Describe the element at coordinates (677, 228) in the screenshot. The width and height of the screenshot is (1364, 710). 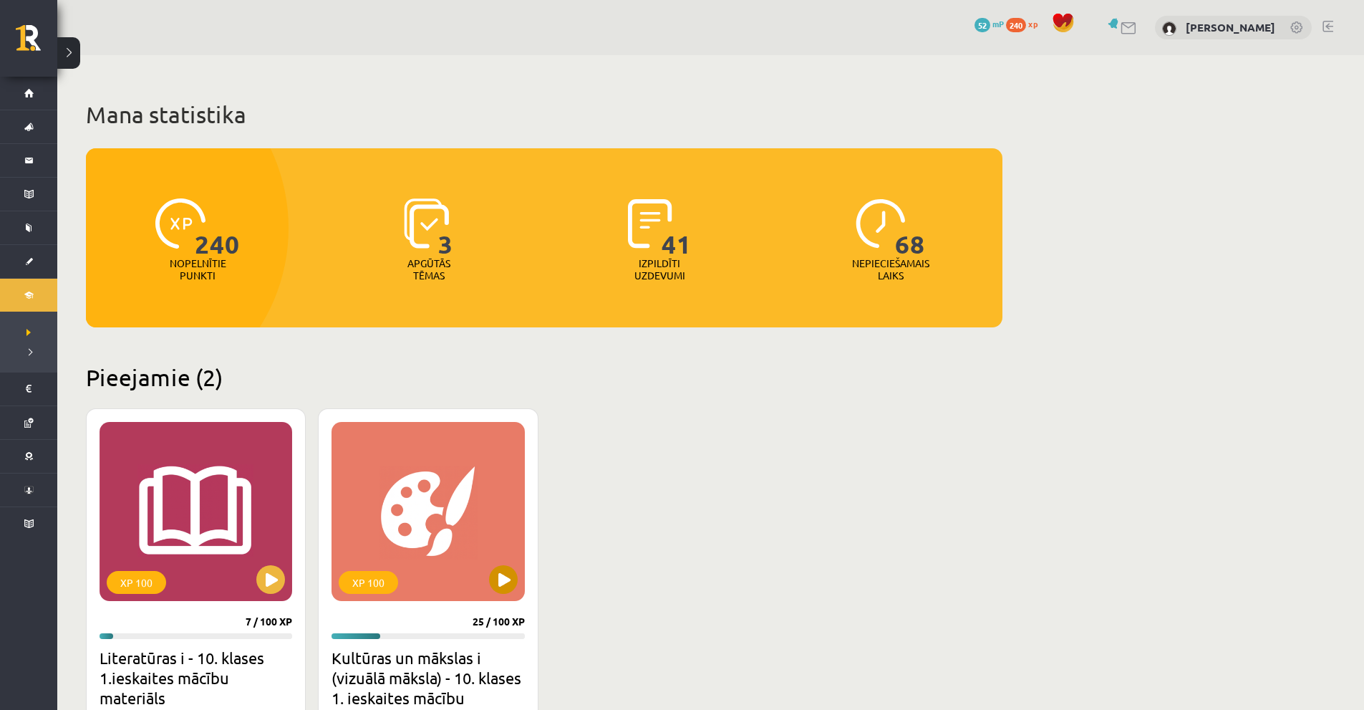
I see `span: 41` at that location.